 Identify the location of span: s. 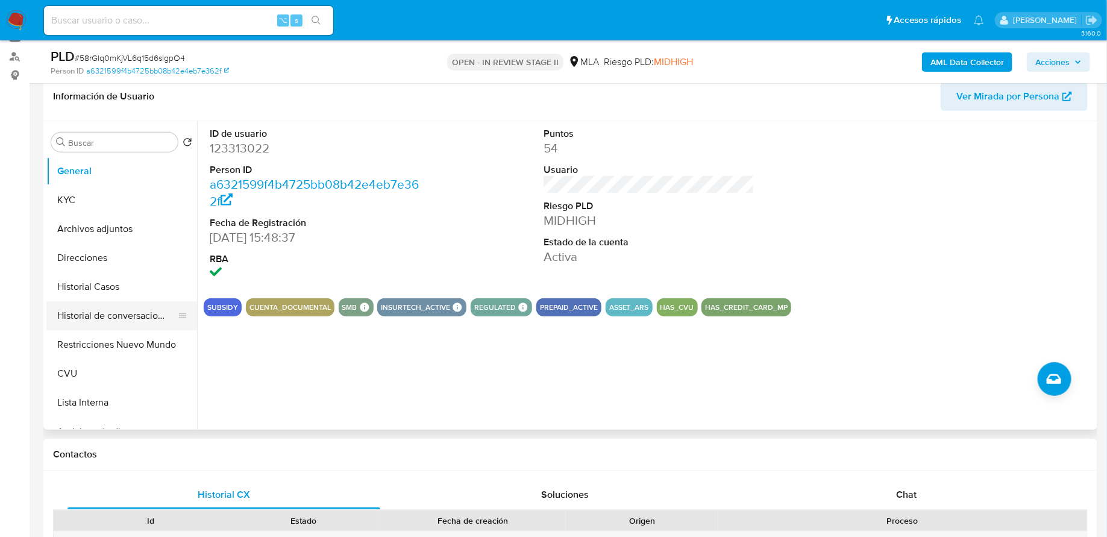
(296, 20).